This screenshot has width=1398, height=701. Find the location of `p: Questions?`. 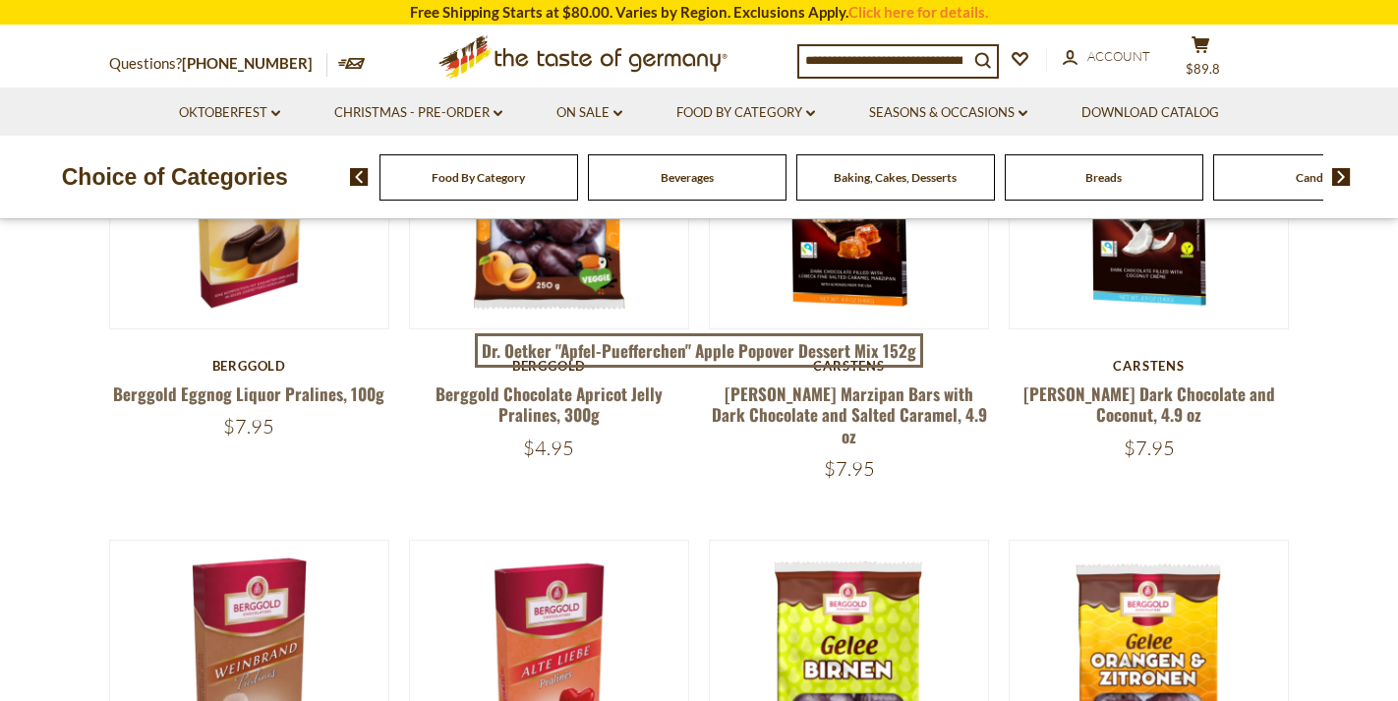

p: Questions? is located at coordinates (218, 64).